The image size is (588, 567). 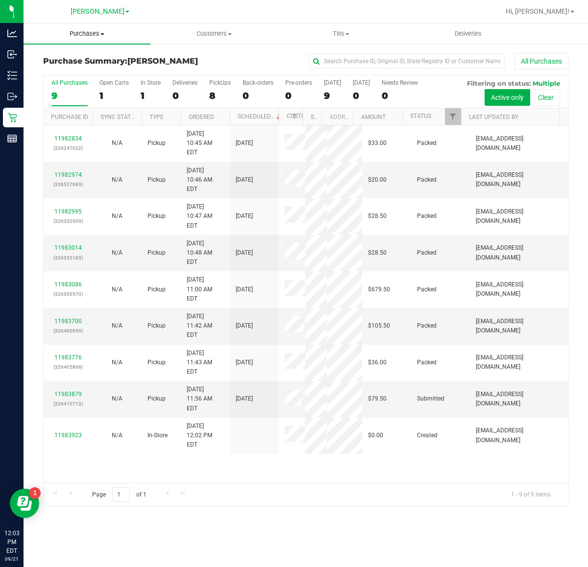 What do you see at coordinates (260, 117) in the screenshot?
I see `a: Scheduled` at bounding box center [260, 117].